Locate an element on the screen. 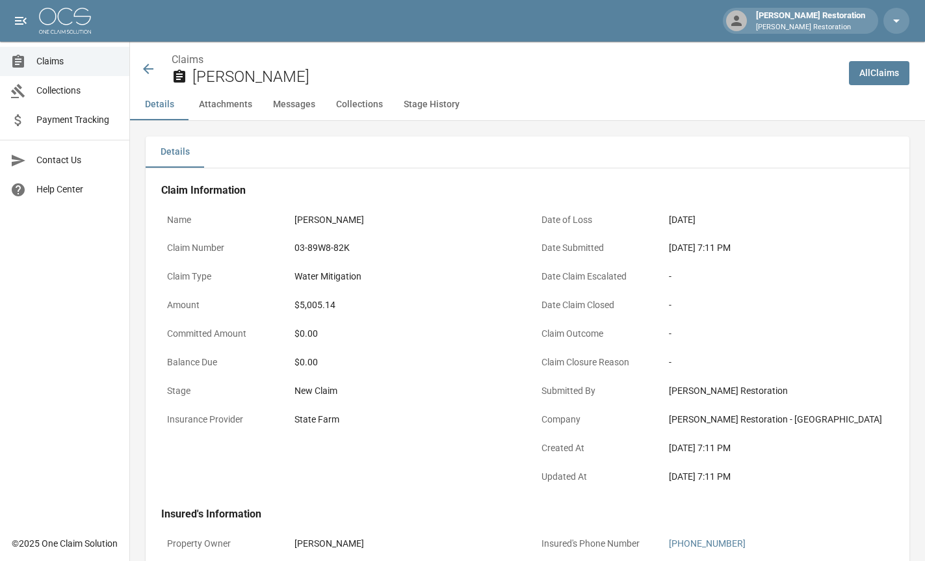 This screenshot has width=925, height=561. div: Water Mitigation is located at coordinates (328, 276).